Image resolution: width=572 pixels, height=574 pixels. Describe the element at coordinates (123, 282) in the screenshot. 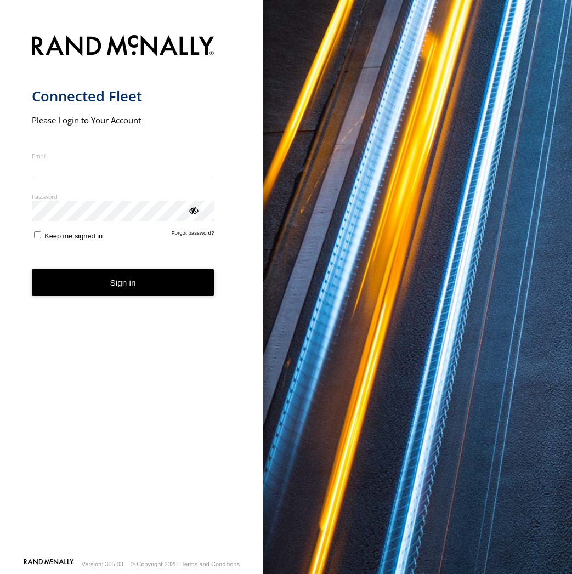

I see `button: Sign in` at that location.